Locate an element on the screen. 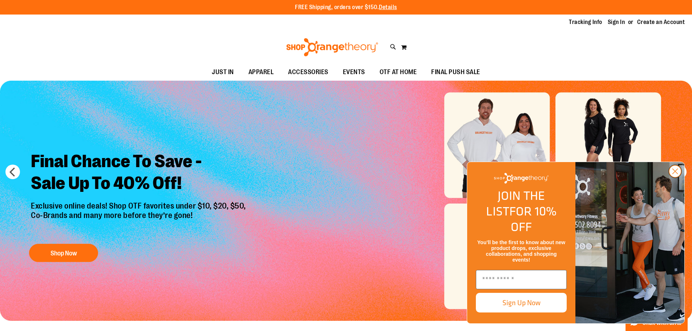 The height and width of the screenshot is (331, 692). span: APPAREL is located at coordinates (261, 72).